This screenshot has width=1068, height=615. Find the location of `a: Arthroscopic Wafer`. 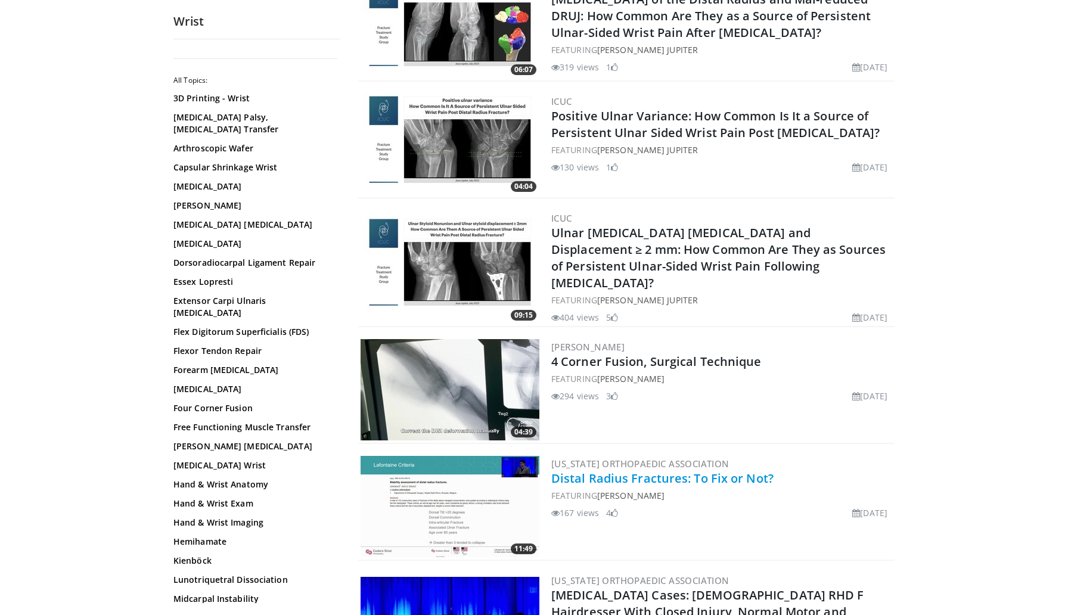

a: Arthroscopic Wafer is located at coordinates (254, 148).